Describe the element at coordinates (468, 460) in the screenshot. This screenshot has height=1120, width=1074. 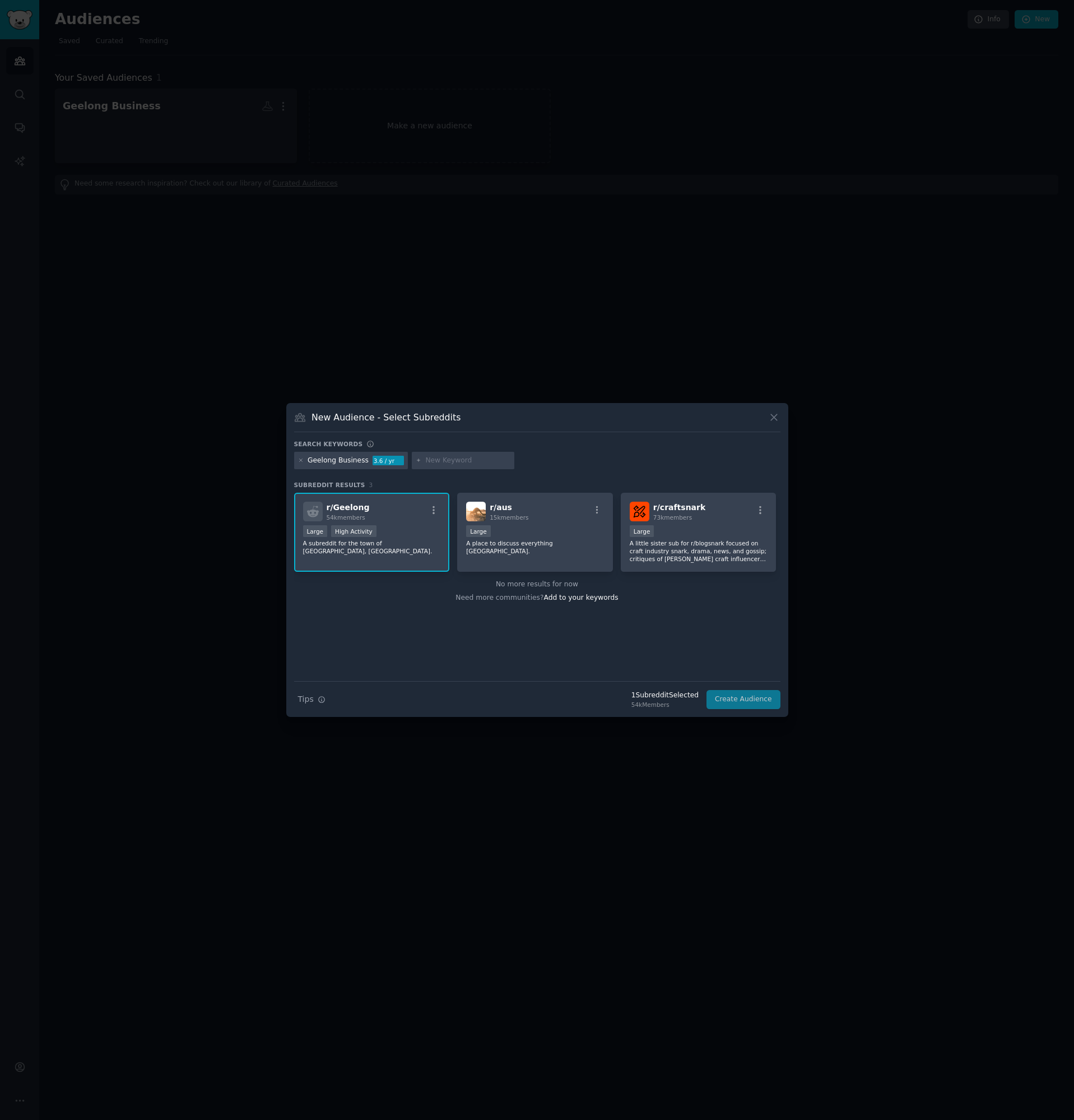
I see `input: New Keyword` at that location.